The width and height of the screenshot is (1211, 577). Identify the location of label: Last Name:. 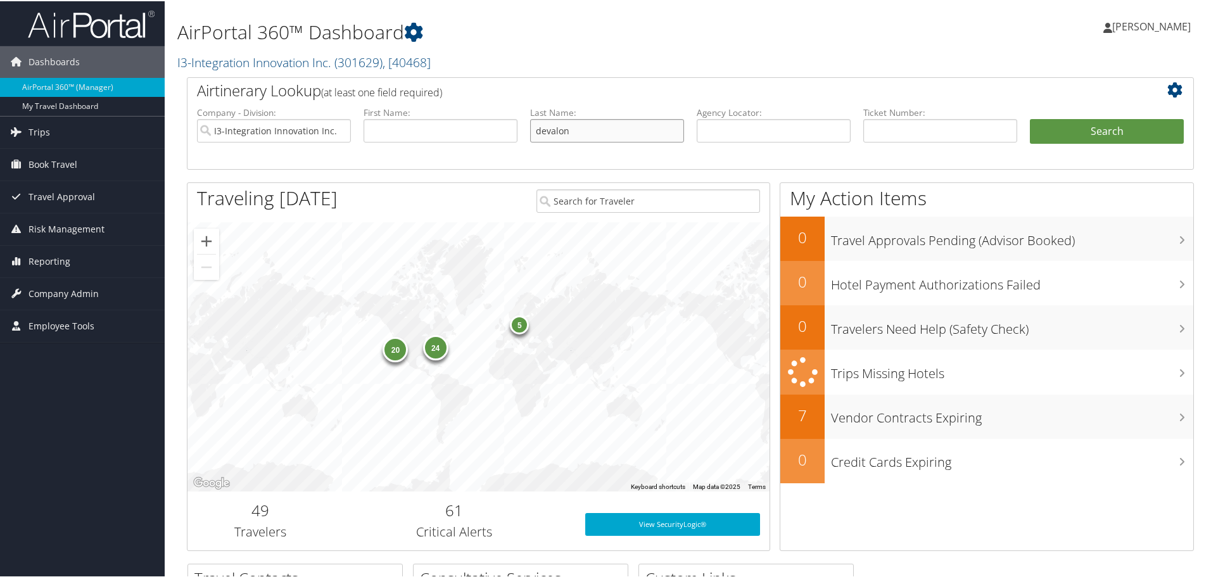
(607, 111).